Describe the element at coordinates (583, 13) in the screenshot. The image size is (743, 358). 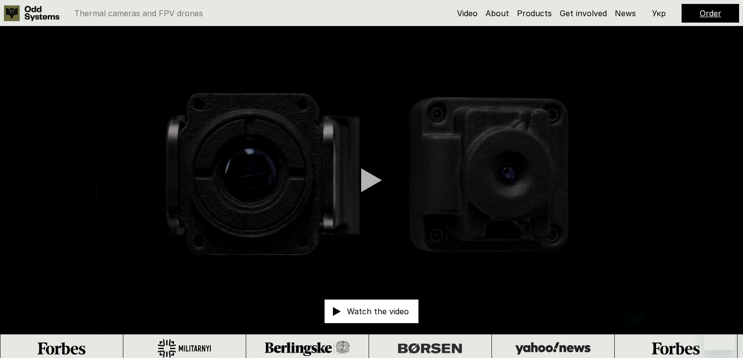
I see `a: Get involved` at that location.